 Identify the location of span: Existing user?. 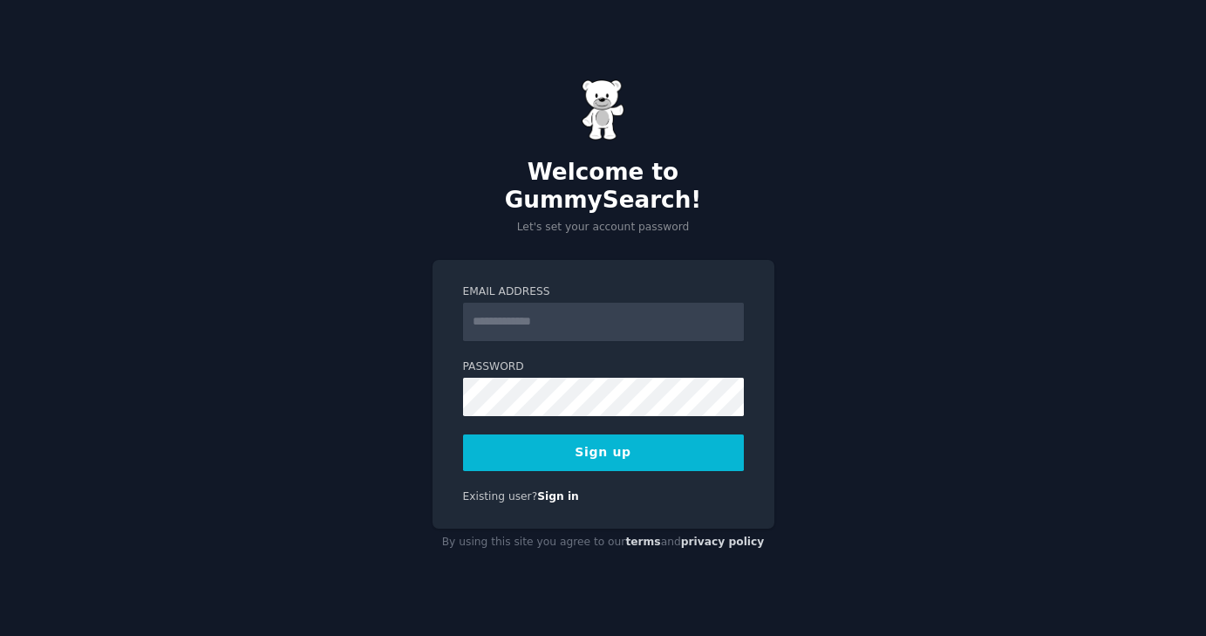
(501, 496).